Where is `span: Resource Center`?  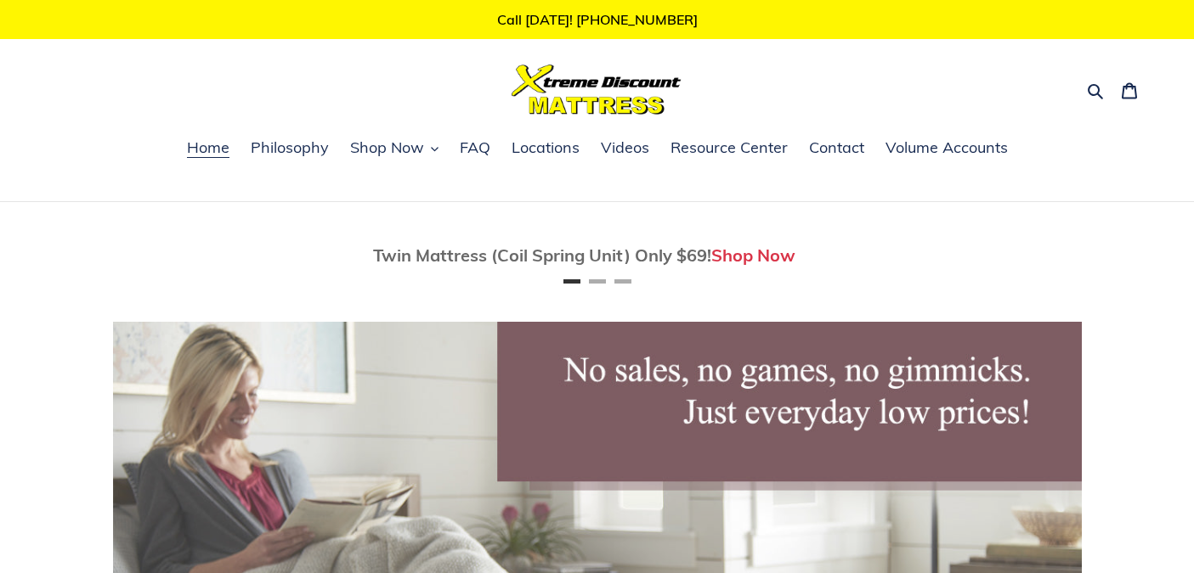
span: Resource Center is located at coordinates (729, 148).